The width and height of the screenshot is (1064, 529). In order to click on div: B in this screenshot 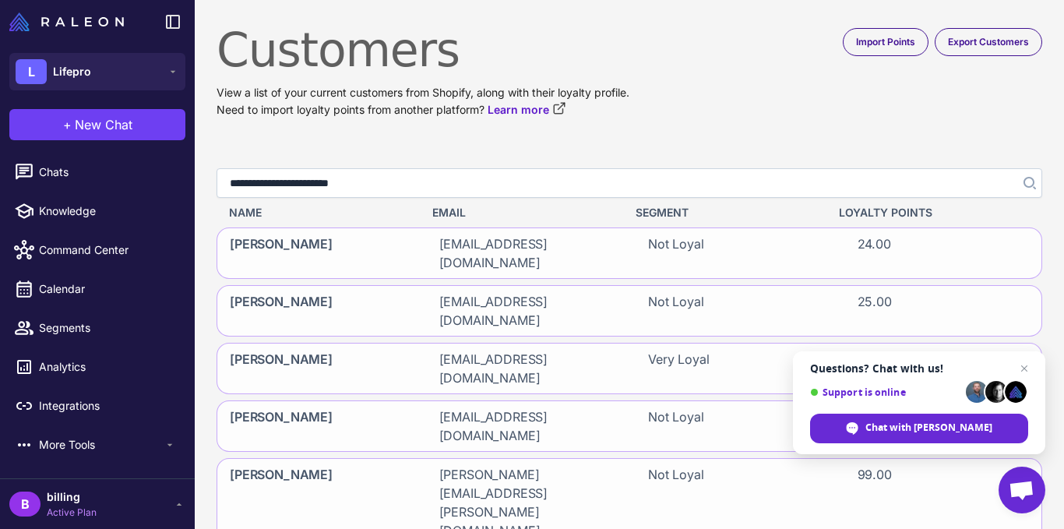, I will do `click(25, 504)`.